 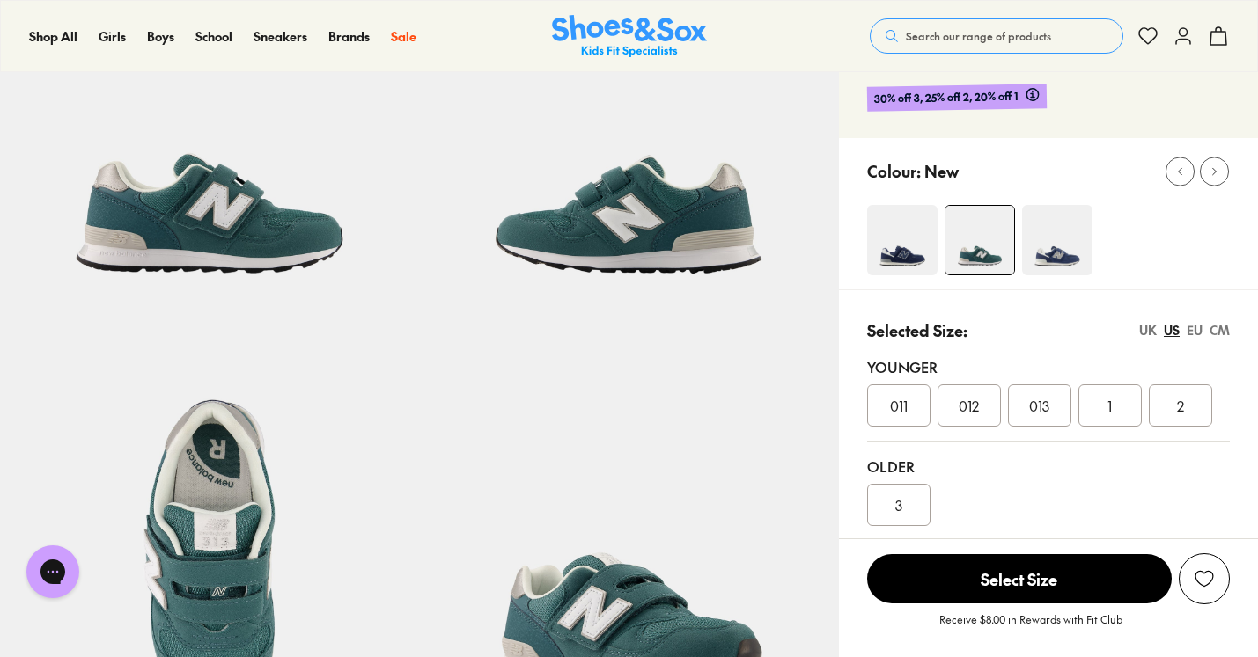 I want to click on span: Sale, so click(x=403, y=36).